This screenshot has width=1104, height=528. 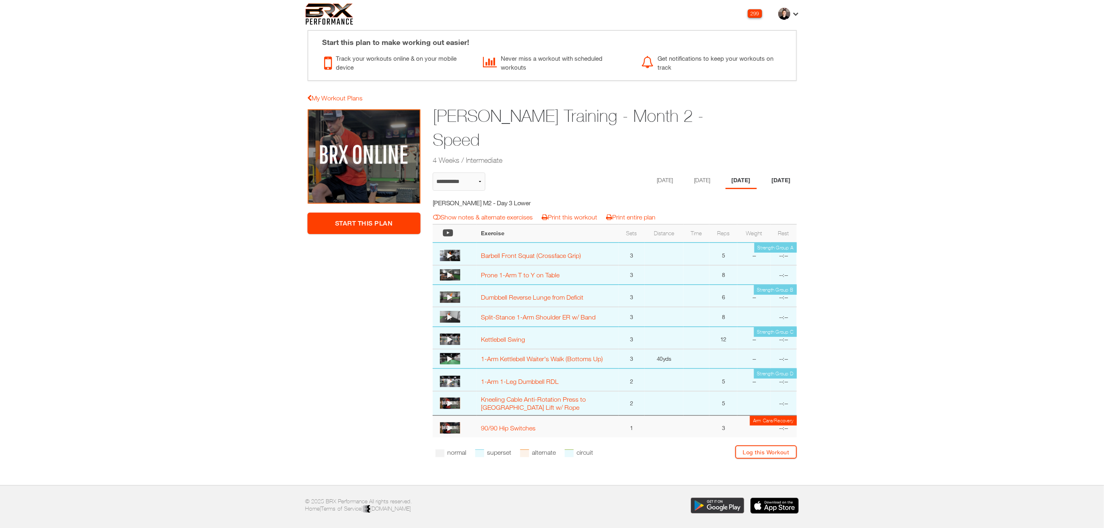 What do you see at coordinates (520, 275) in the screenshot?
I see `a: Prone 1-Arm T to Y on Table` at bounding box center [520, 275].